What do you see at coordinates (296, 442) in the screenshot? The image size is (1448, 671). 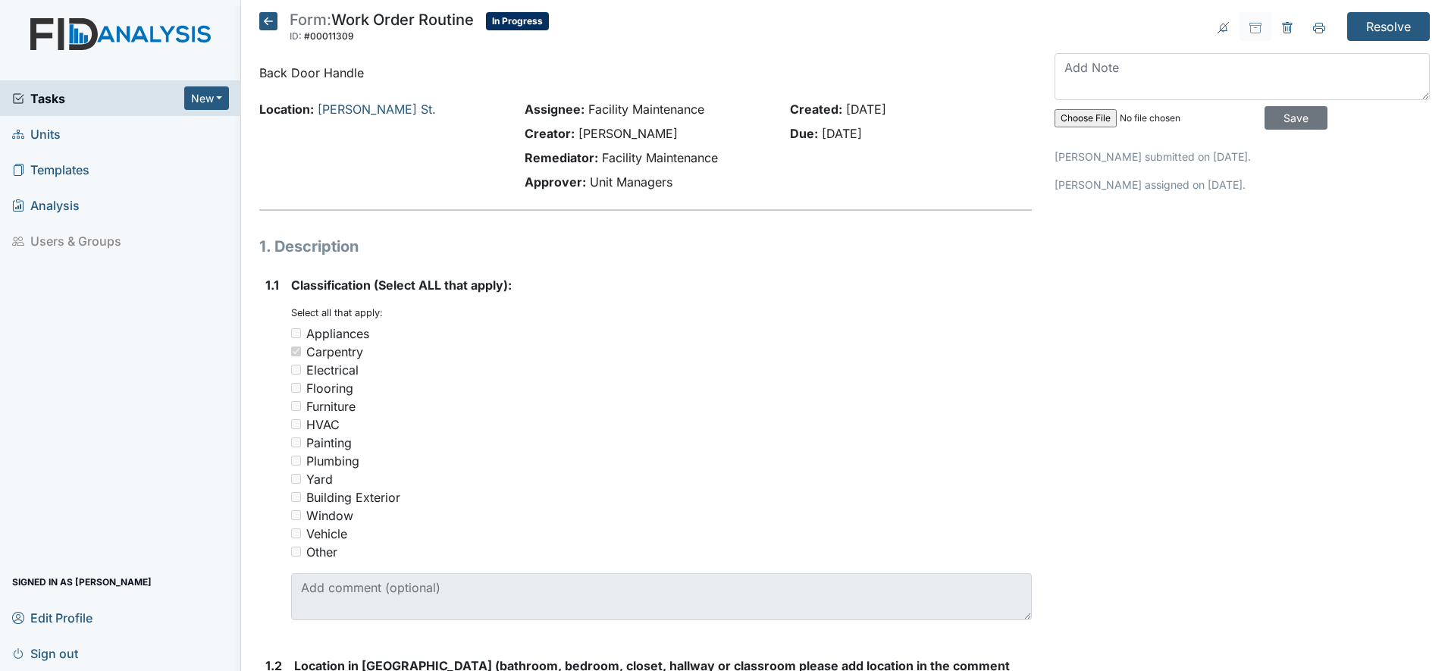 I see `input: Painting` at bounding box center [296, 442].